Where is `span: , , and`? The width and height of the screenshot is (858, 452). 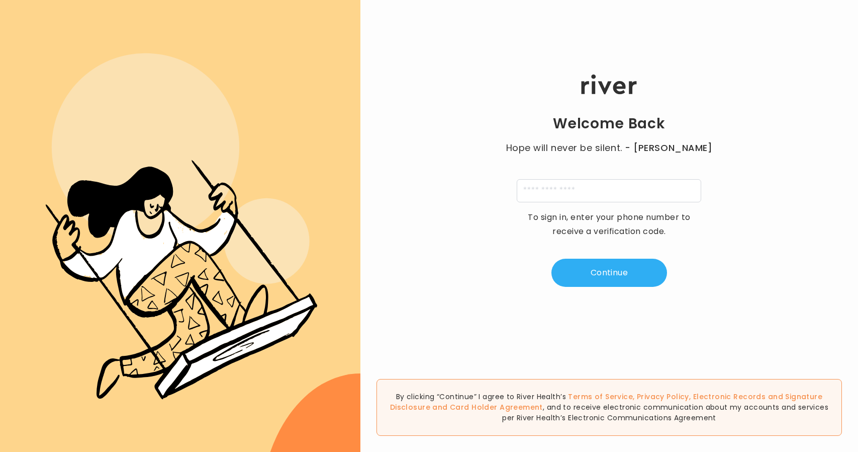
span: , , and is located at coordinates (606, 401).